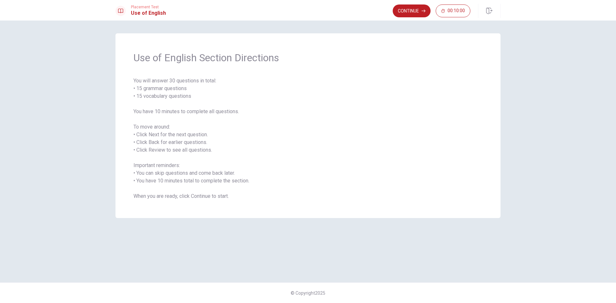 The image size is (616, 303). Describe the element at coordinates (456, 11) in the screenshot. I see `span: 00:10:00` at that location.